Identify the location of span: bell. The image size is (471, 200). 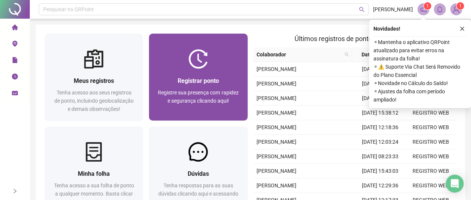
(440, 9).